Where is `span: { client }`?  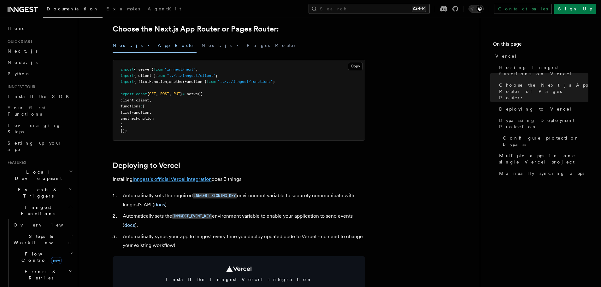 span: { client } is located at coordinates (145, 76).